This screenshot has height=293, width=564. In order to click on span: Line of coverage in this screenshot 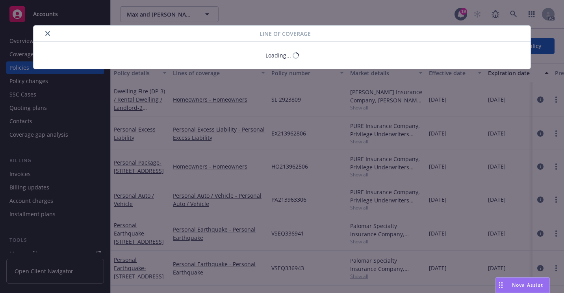, I will do `click(285, 33)`.